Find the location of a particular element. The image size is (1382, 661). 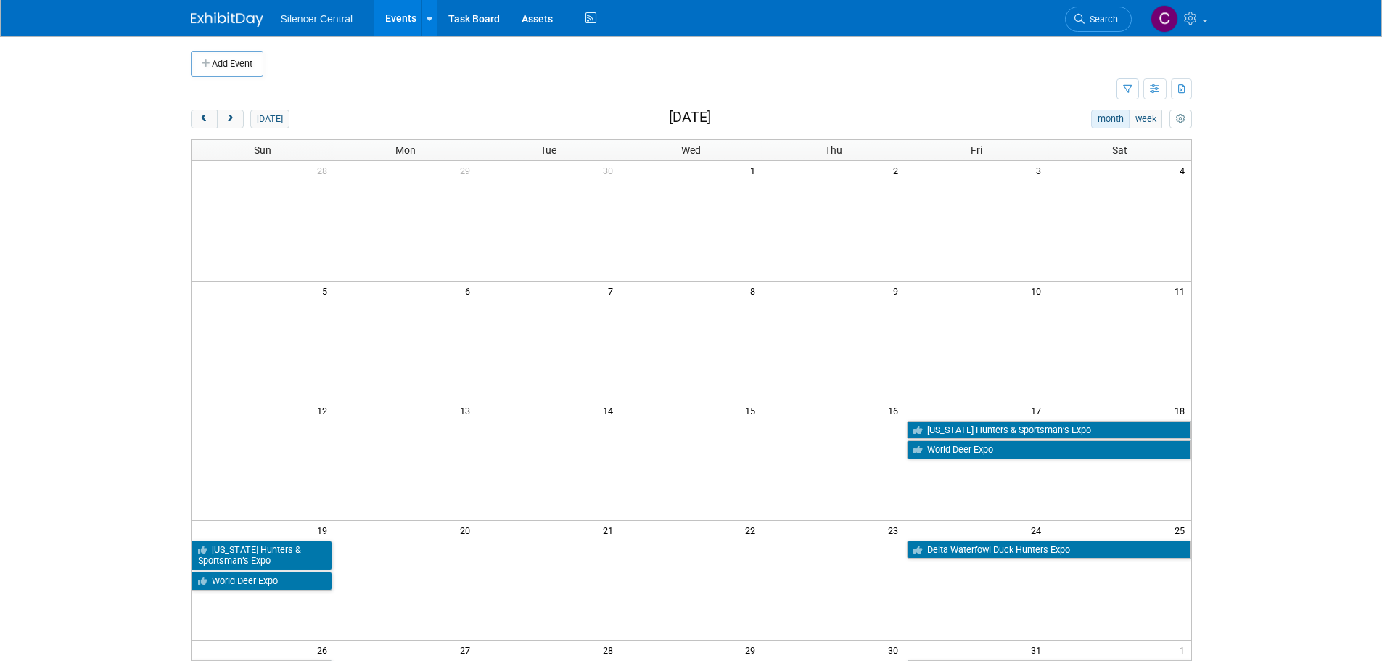

span: Thu is located at coordinates (834, 150).